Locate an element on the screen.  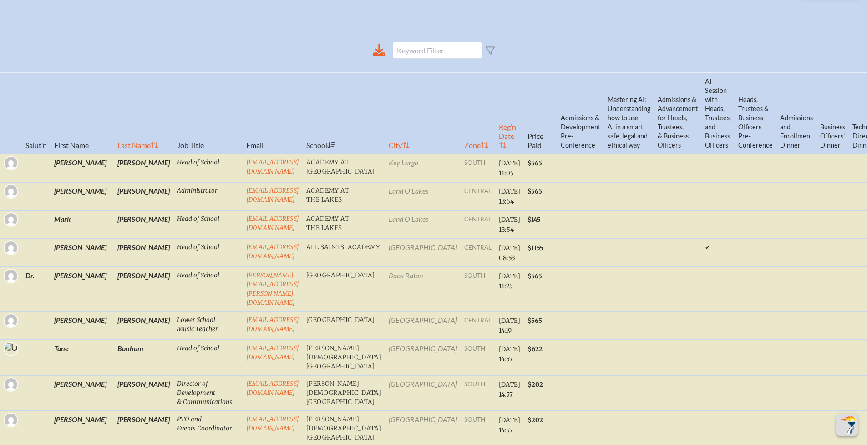
span: $145 is located at coordinates (534, 219).